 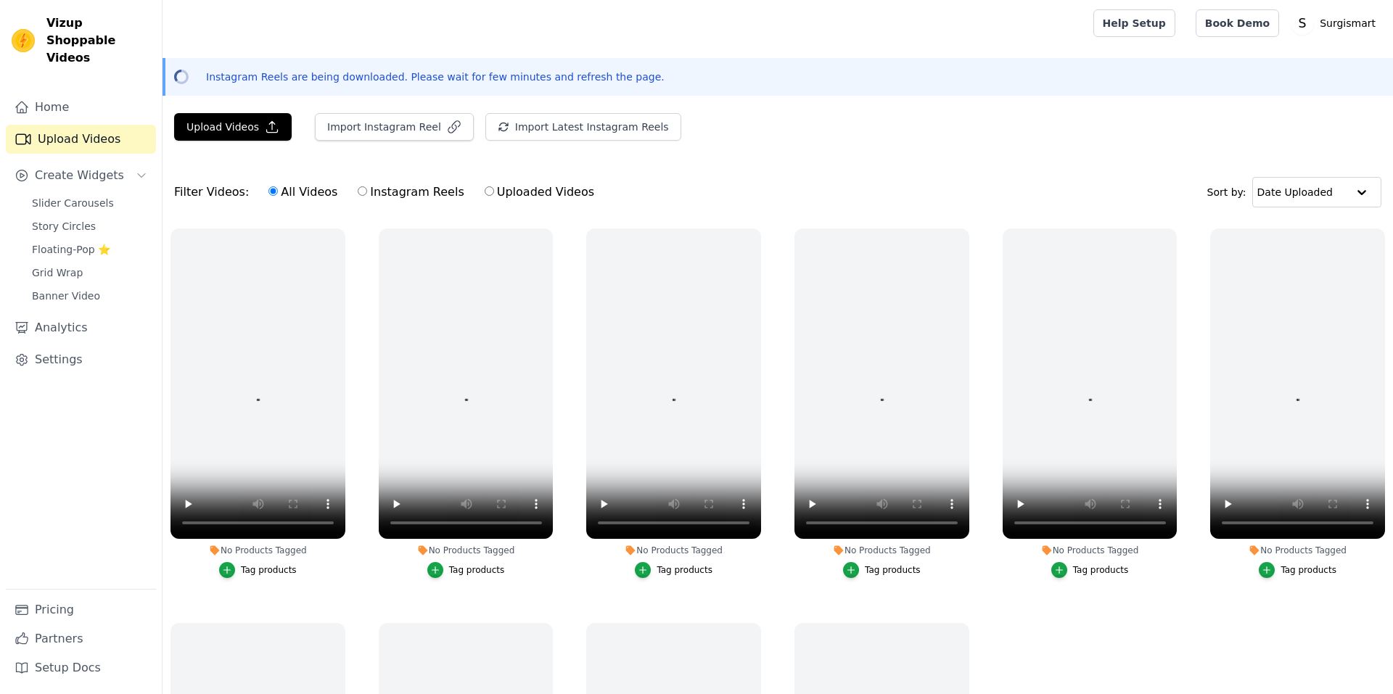 I want to click on a: Partners, so click(x=81, y=639).